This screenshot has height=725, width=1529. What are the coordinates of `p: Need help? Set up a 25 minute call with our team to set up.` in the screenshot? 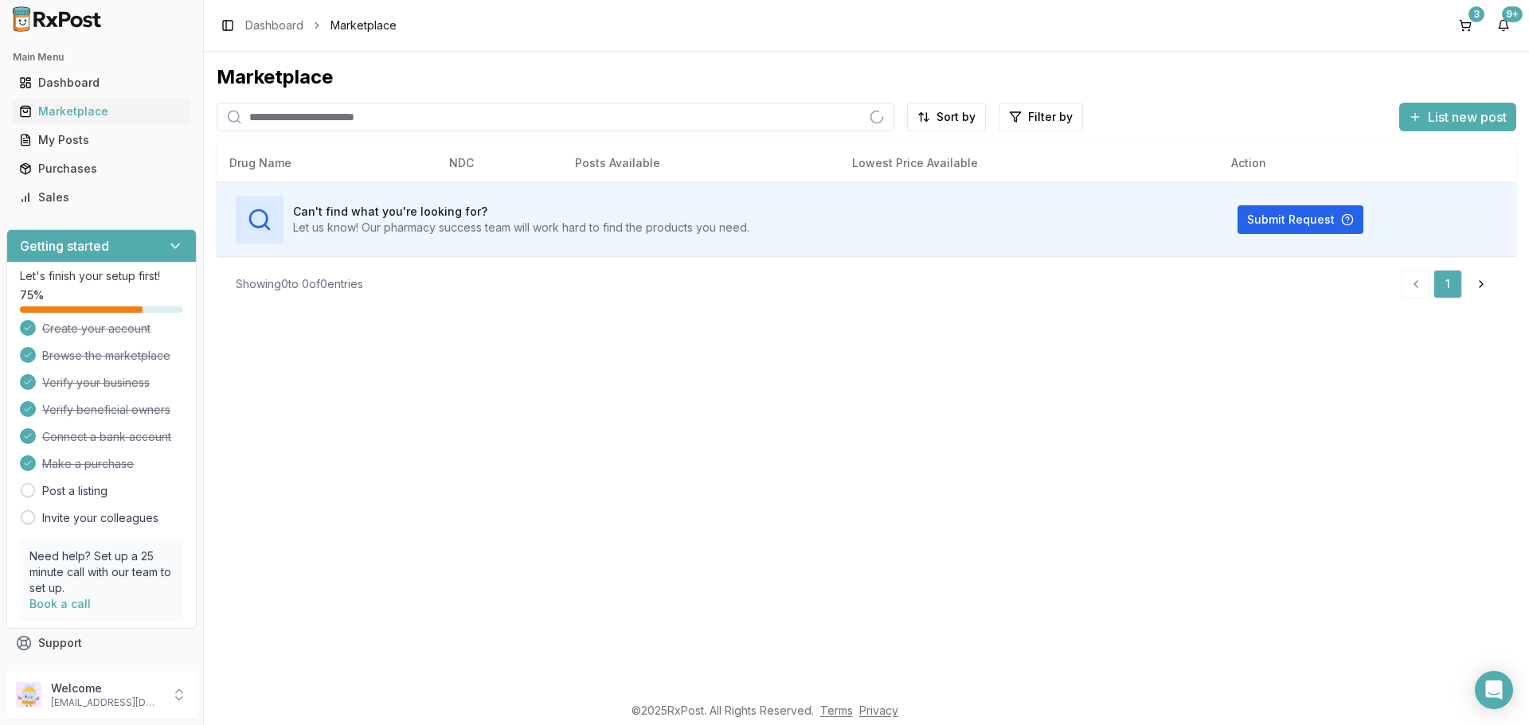 It's located at (101, 572).